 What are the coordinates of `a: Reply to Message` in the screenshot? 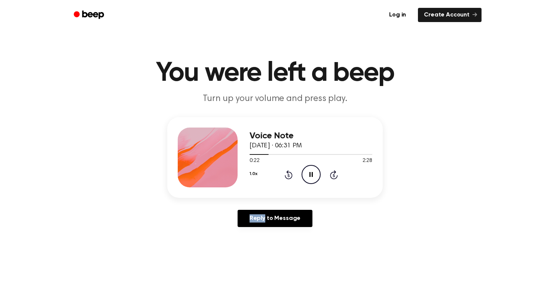 It's located at (275, 219).